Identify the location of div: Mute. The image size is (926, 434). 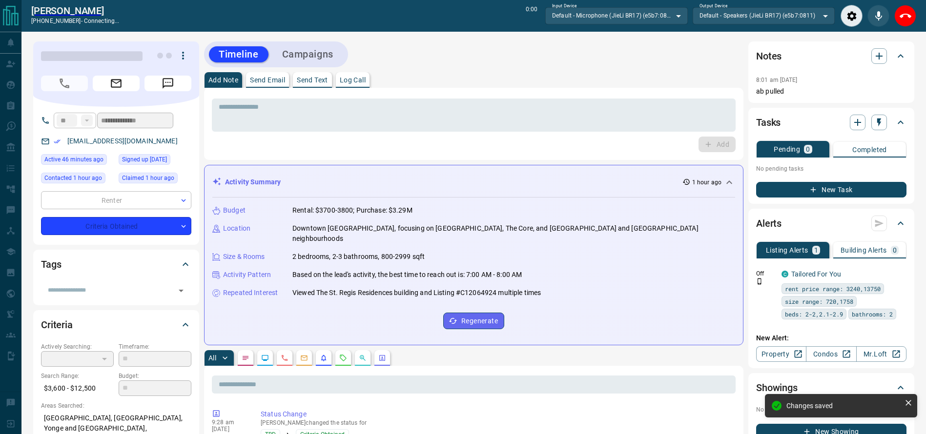
(878, 16).